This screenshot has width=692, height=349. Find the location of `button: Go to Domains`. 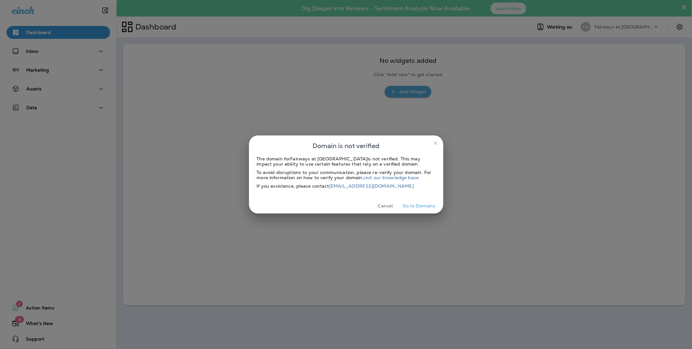

button: Go to Domains is located at coordinates (419, 206).